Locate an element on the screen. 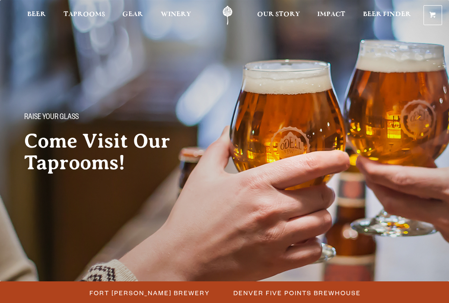  span: Raise your glass is located at coordinates (51, 118).